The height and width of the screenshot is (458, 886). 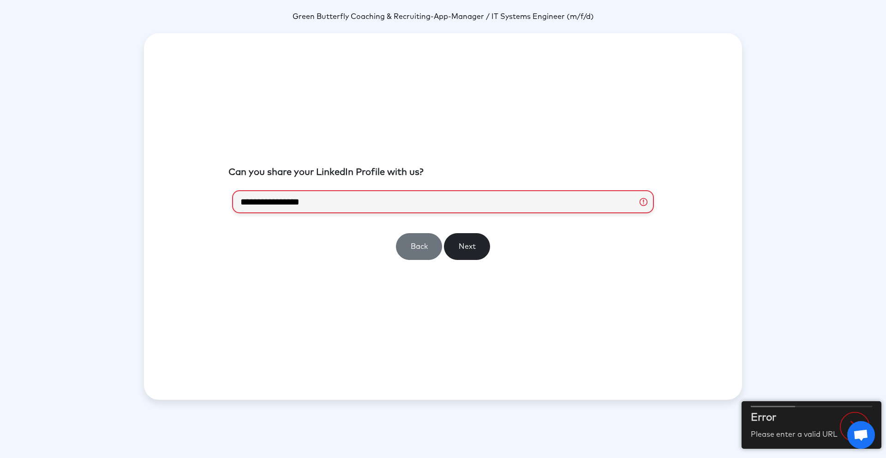 I want to click on p: Please enter a valid URL, so click(x=794, y=434).